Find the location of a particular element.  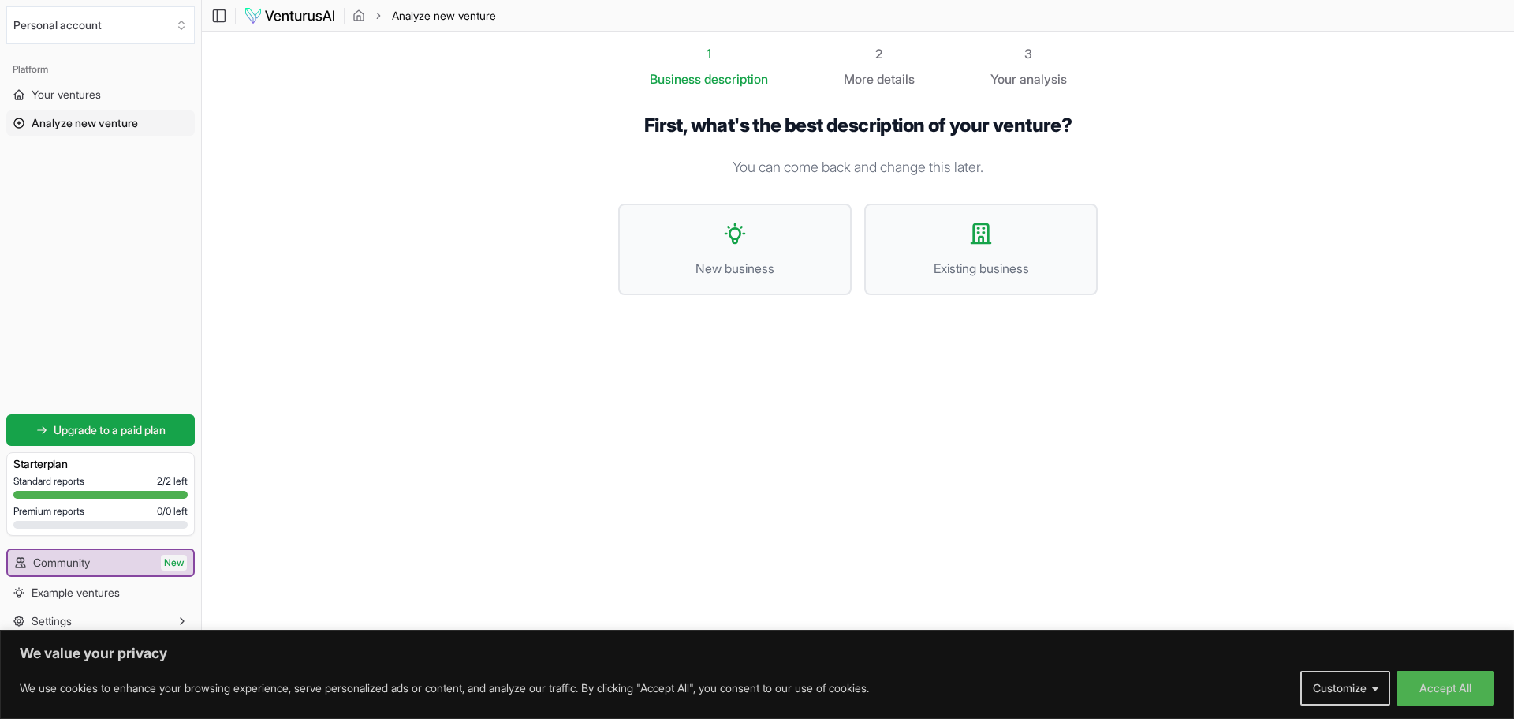

button: Settings is located at coordinates (100, 621).